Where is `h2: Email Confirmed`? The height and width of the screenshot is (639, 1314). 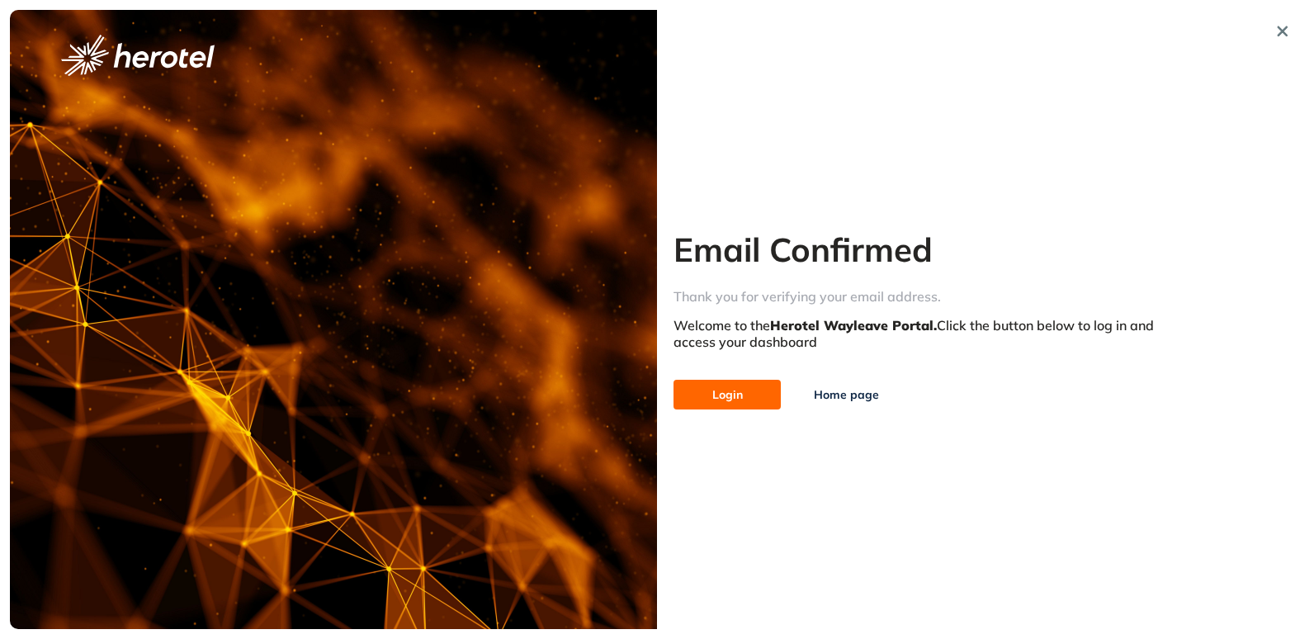
h2: Email Confirmed is located at coordinates (916, 249).